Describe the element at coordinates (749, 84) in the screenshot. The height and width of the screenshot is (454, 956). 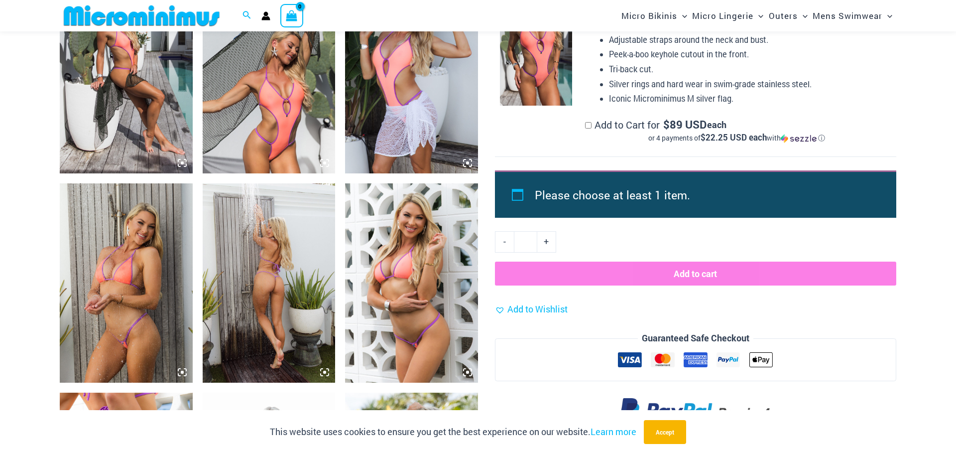
I see `li: Silver rings and hard wear in swim-grade stainless steel.` at that location.